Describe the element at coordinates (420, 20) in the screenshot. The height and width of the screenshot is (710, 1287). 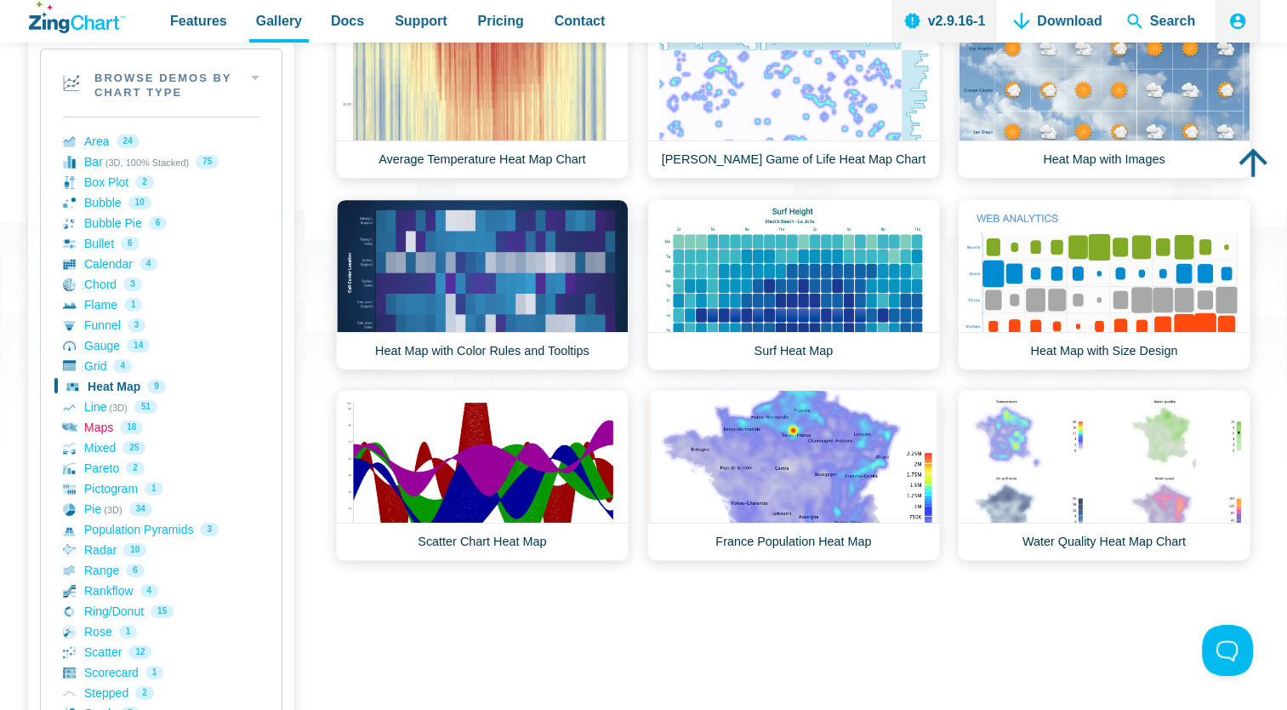
I see `span: Support` at that location.